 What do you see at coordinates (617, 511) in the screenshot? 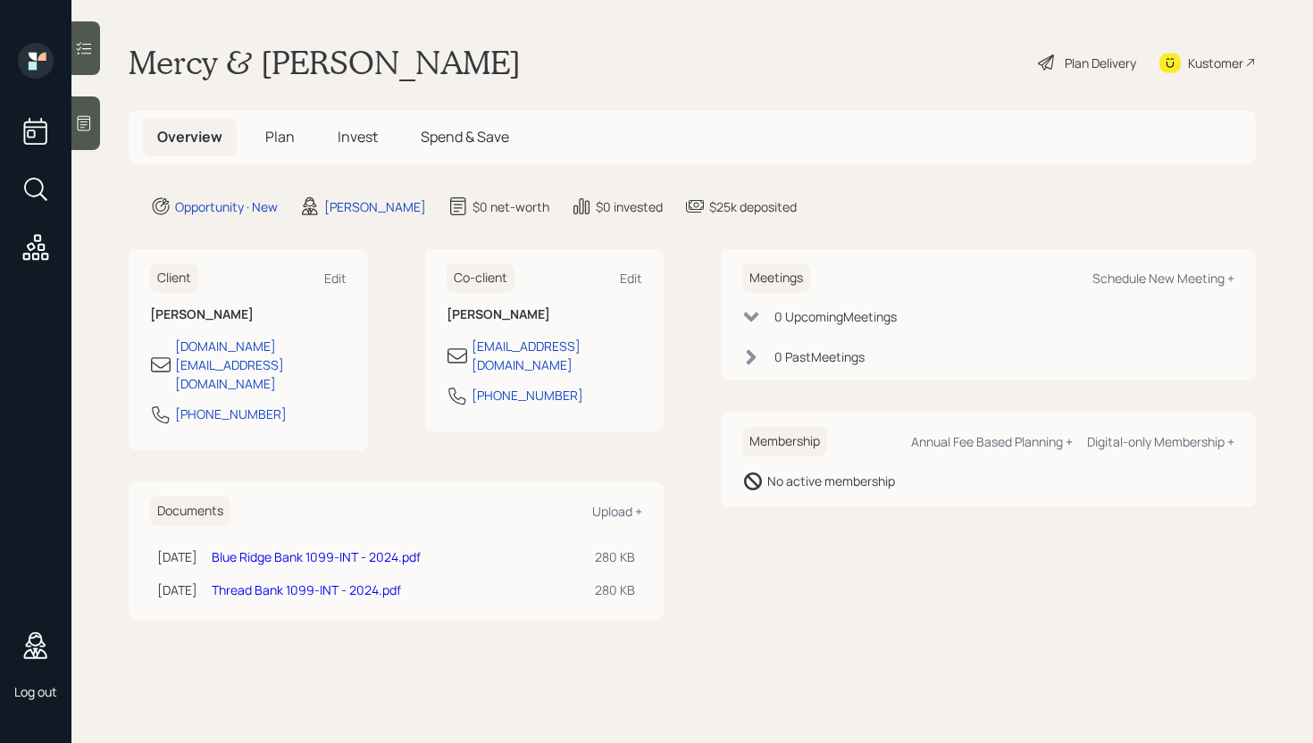
I see `div: Upload +` at bounding box center [617, 511].